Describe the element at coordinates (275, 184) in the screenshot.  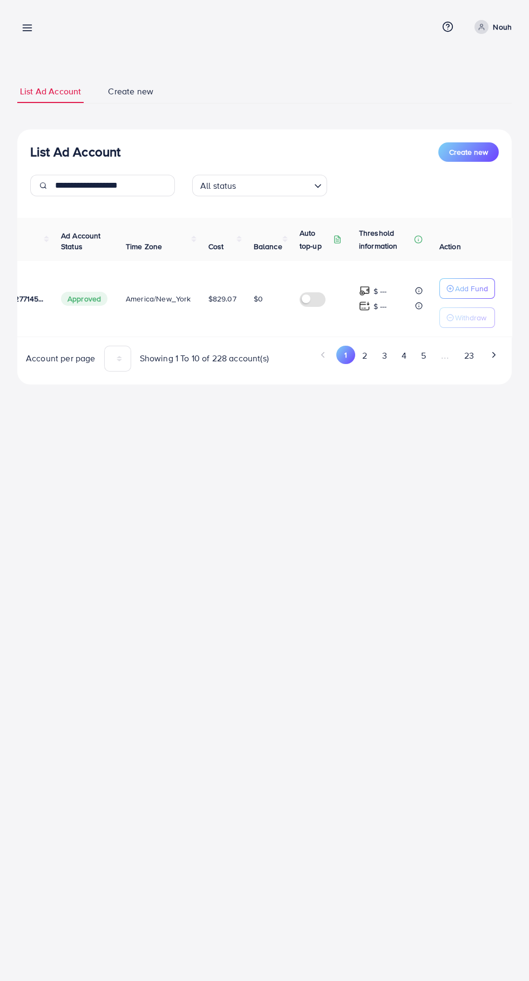
I see `input: Search for option` at that location.